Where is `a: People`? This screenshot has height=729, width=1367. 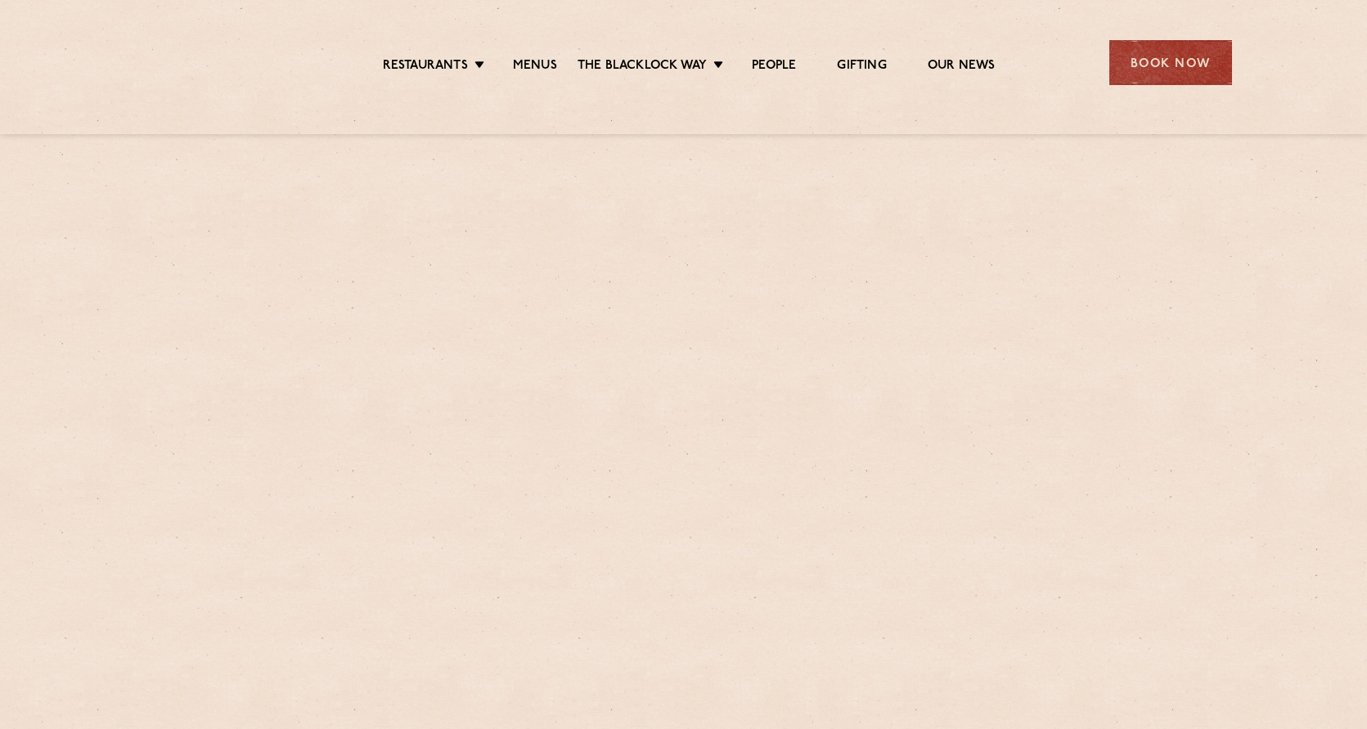 a: People is located at coordinates (774, 67).